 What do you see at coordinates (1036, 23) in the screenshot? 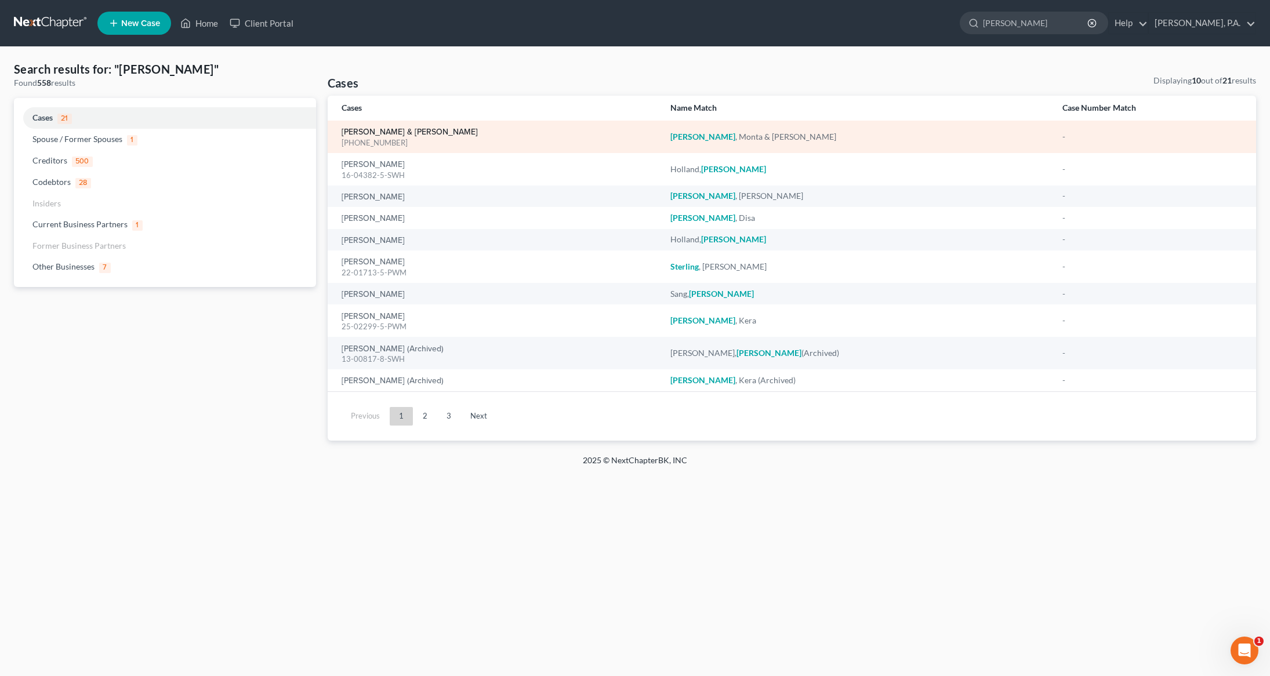
I see `input: Search by name...` at bounding box center [1036, 23].